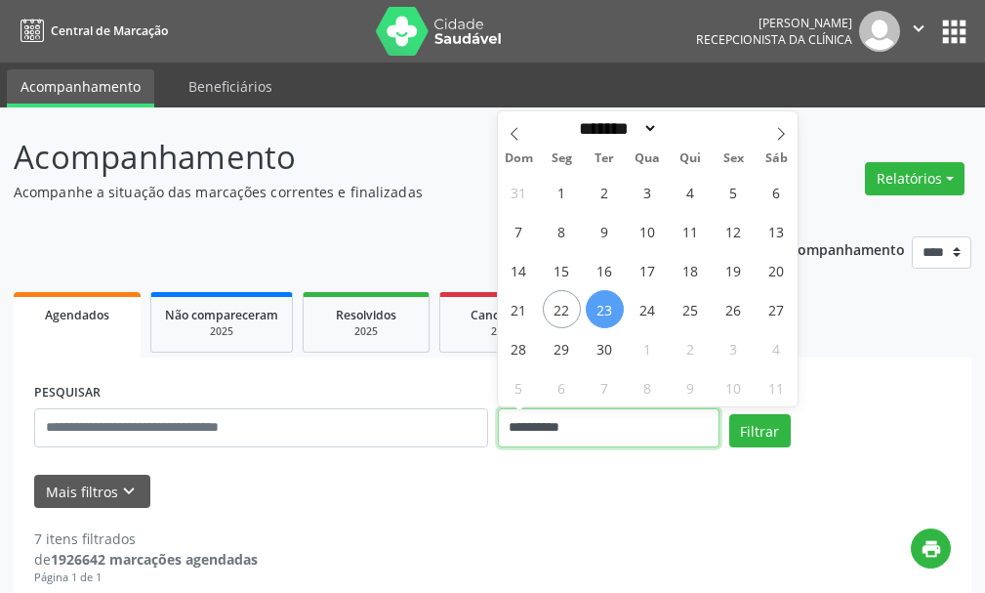 The height and width of the screenshot is (593, 985). What do you see at coordinates (231, 86) in the screenshot?
I see `a: Beneficiários` at bounding box center [231, 86].